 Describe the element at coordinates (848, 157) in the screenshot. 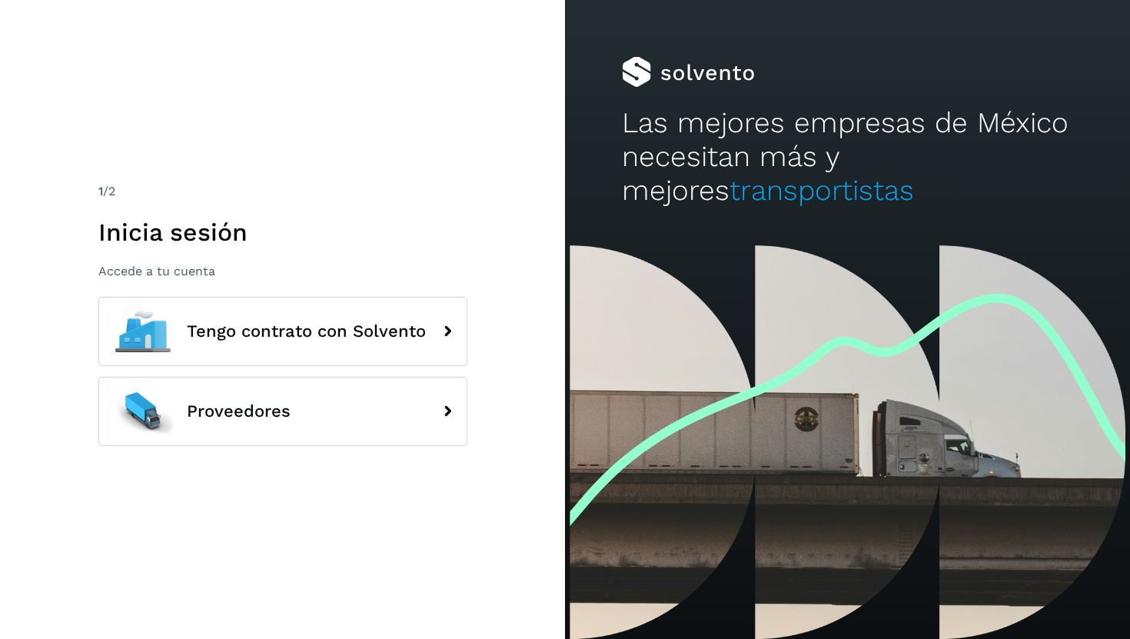

I see `h2: Las mejores empresas de México necesitan más y mejores` at that location.